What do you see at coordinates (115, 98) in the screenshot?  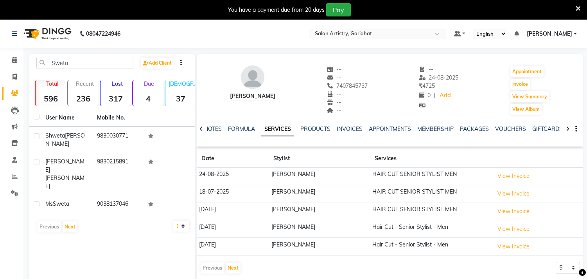 I see `strong: 317` at bounding box center [115, 98].